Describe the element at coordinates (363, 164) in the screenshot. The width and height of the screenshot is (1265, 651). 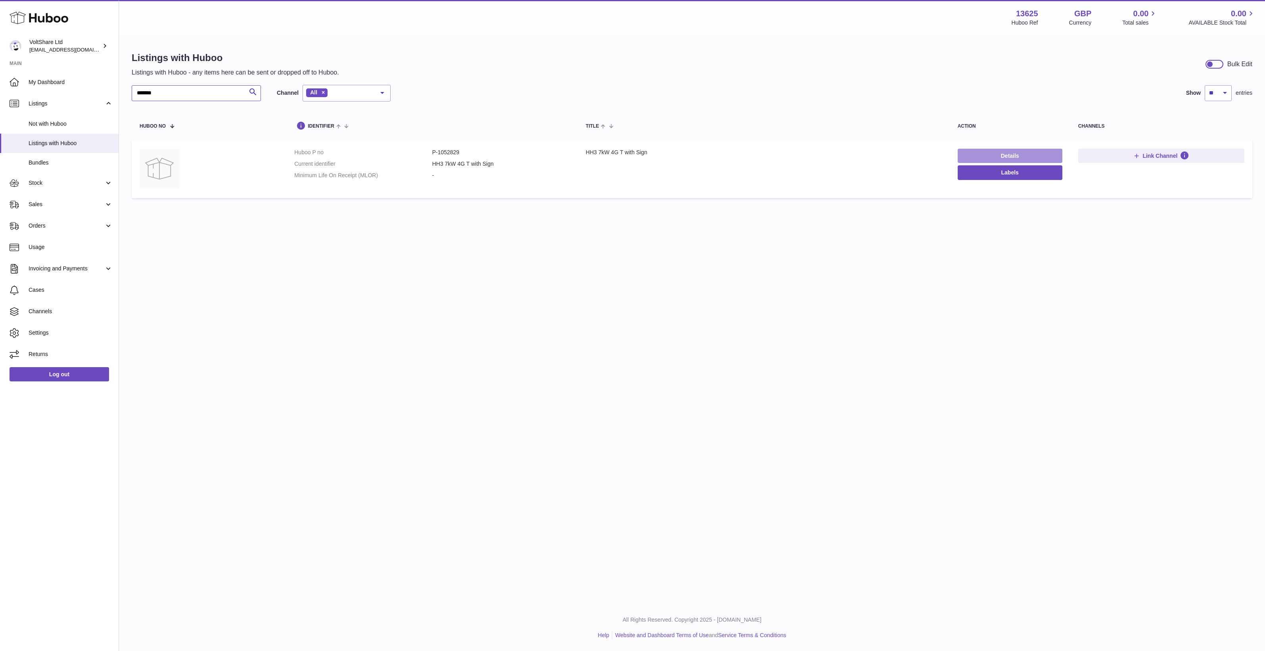
I see `dt: Current identifier` at that location.